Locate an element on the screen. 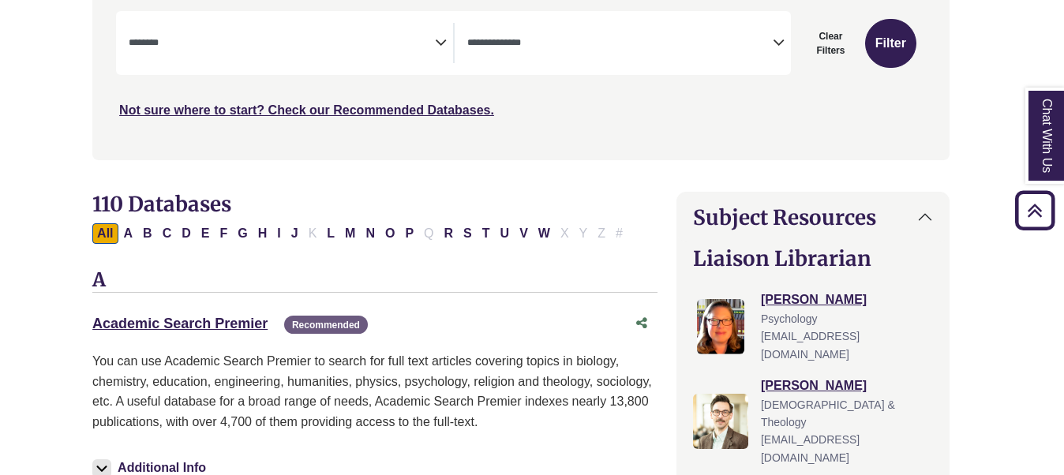  button: Filter Results D is located at coordinates (186, 234).